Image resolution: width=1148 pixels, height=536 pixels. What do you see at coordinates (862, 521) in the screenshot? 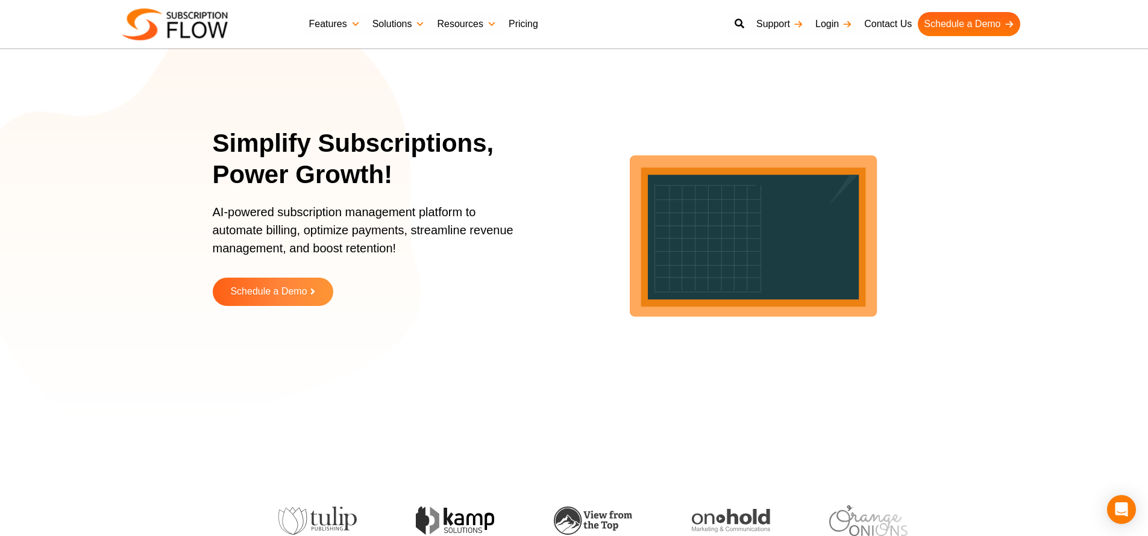
I see `img: orange-onions` at bounding box center [862, 521].